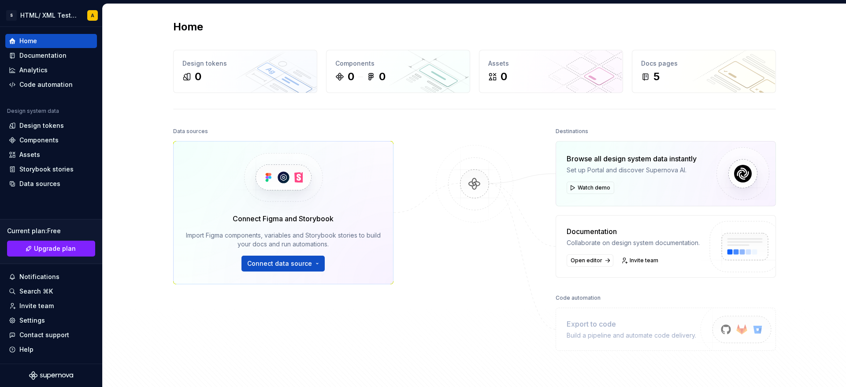  What do you see at coordinates (51, 277) in the screenshot?
I see `button: Notifications` at bounding box center [51, 277].